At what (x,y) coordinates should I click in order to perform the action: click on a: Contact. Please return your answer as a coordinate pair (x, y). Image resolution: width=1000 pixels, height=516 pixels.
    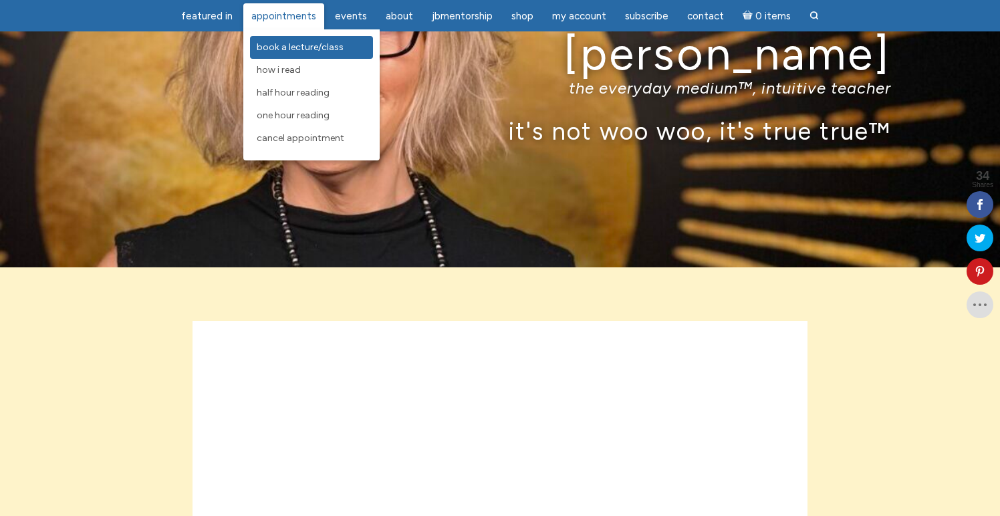
    Looking at the image, I should click on (705, 16).